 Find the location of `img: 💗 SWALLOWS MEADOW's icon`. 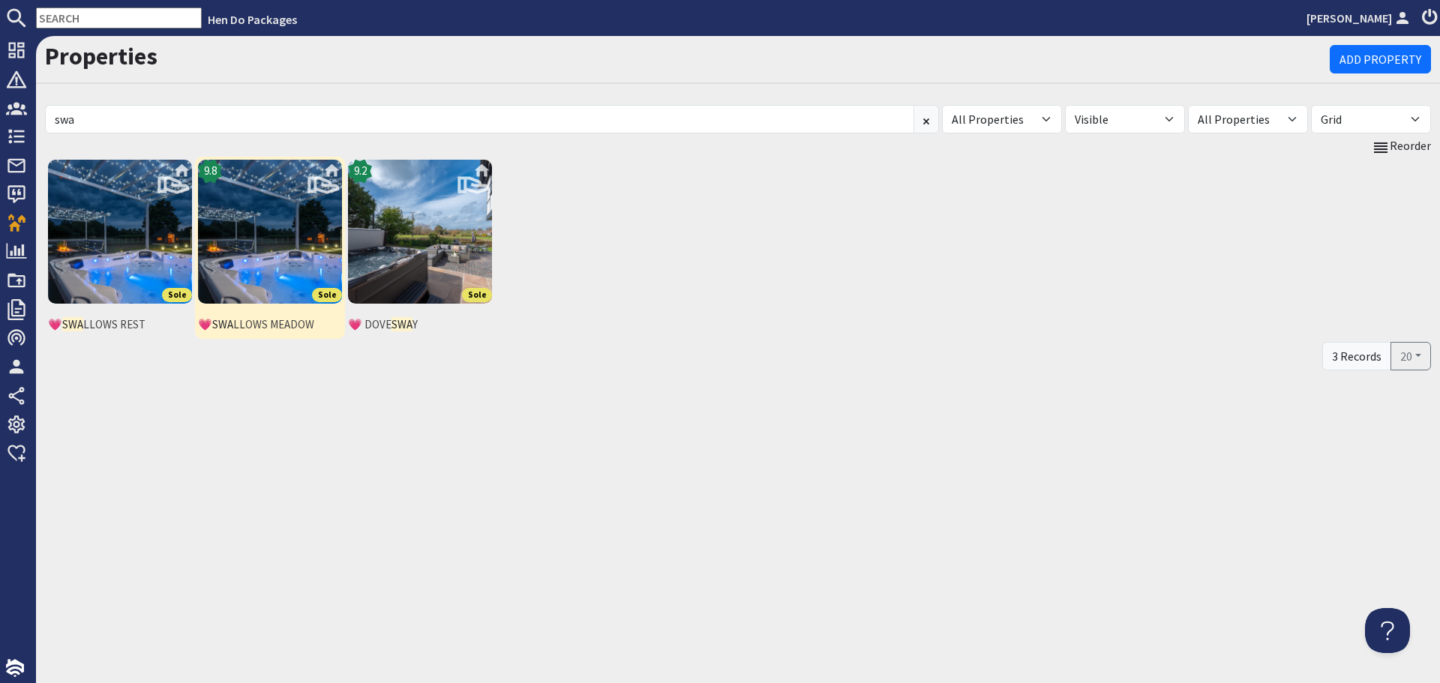

img: 💗 SWALLOWS MEADOW's icon is located at coordinates (270, 232).